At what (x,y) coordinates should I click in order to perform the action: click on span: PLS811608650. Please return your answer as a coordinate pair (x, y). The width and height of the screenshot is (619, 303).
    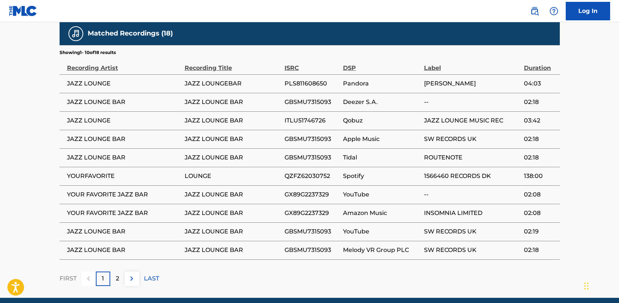
    Looking at the image, I should click on (312, 84).